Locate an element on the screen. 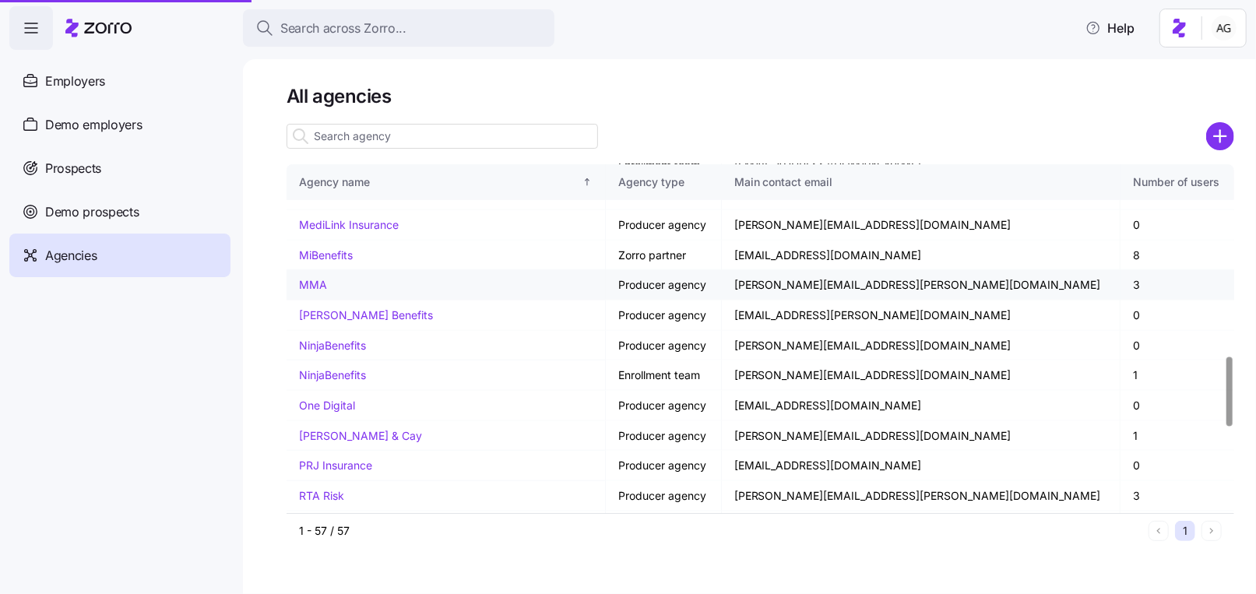 This screenshot has width=1256, height=594. a: MMA is located at coordinates (313, 284).